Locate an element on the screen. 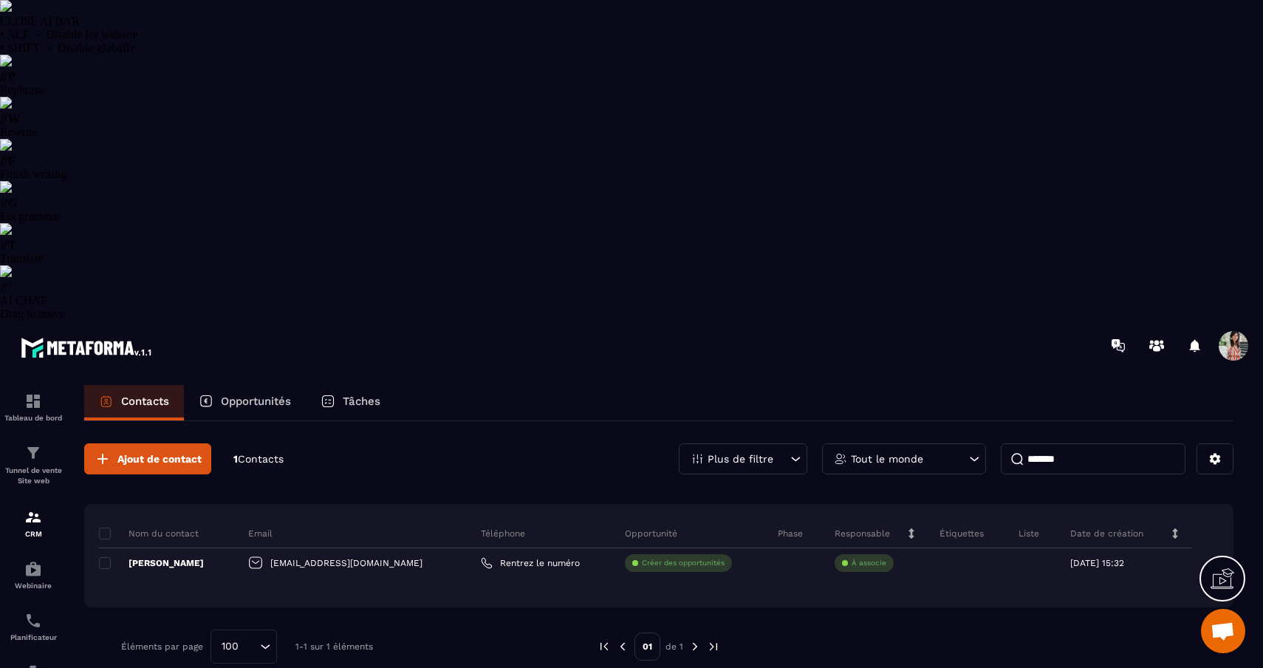  p: Nom du contact is located at coordinates (149, 533).